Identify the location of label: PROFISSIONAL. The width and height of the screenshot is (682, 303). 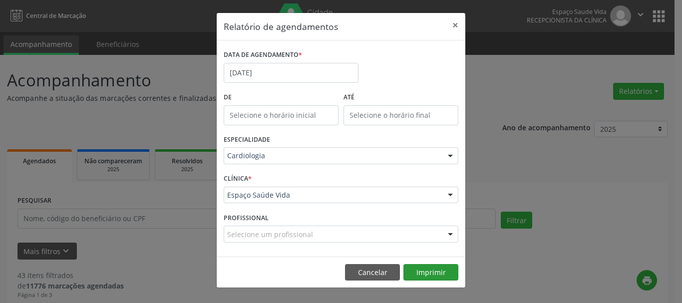
(246, 218).